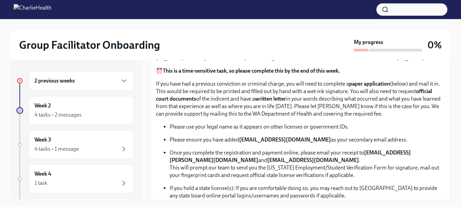  I want to click on div: 4 tasks • 1 message, so click(57, 149).